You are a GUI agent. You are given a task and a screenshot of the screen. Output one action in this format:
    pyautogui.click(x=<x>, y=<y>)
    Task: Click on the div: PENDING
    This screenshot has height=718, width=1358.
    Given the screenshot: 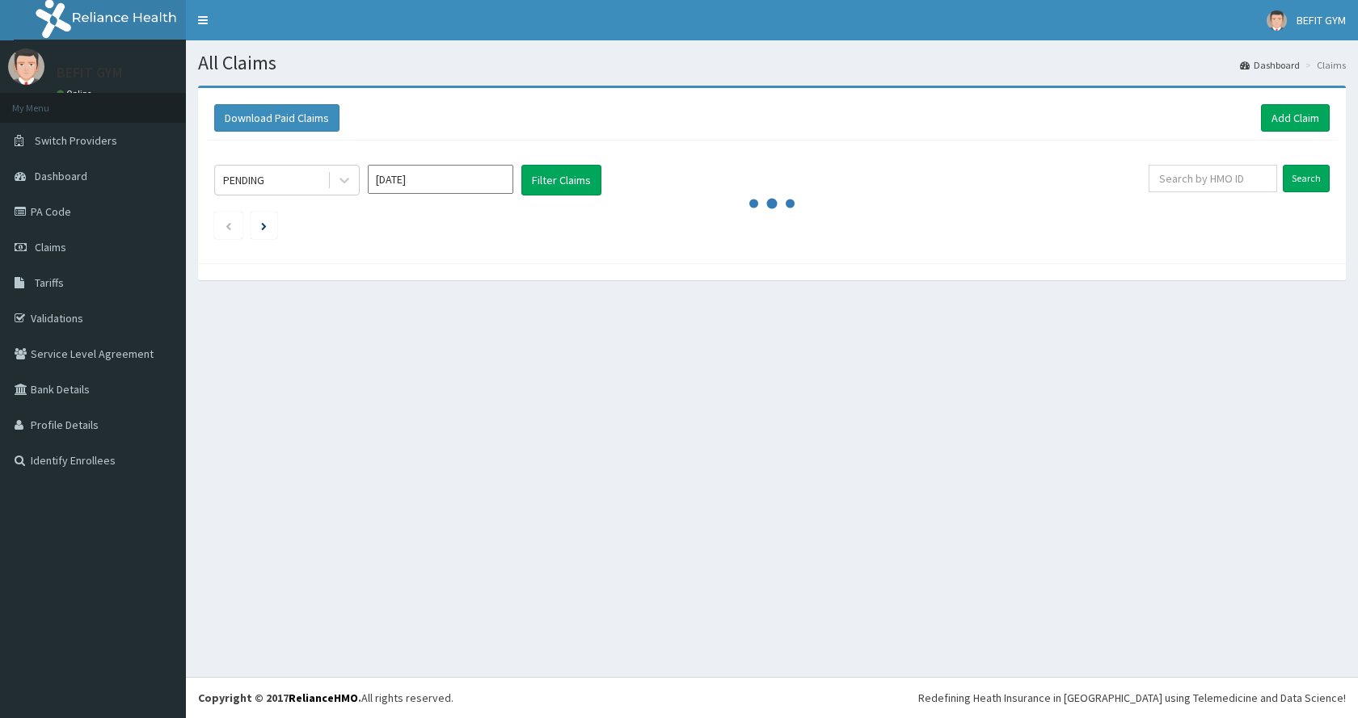 What is the action you would take?
    pyautogui.click(x=243, y=180)
    